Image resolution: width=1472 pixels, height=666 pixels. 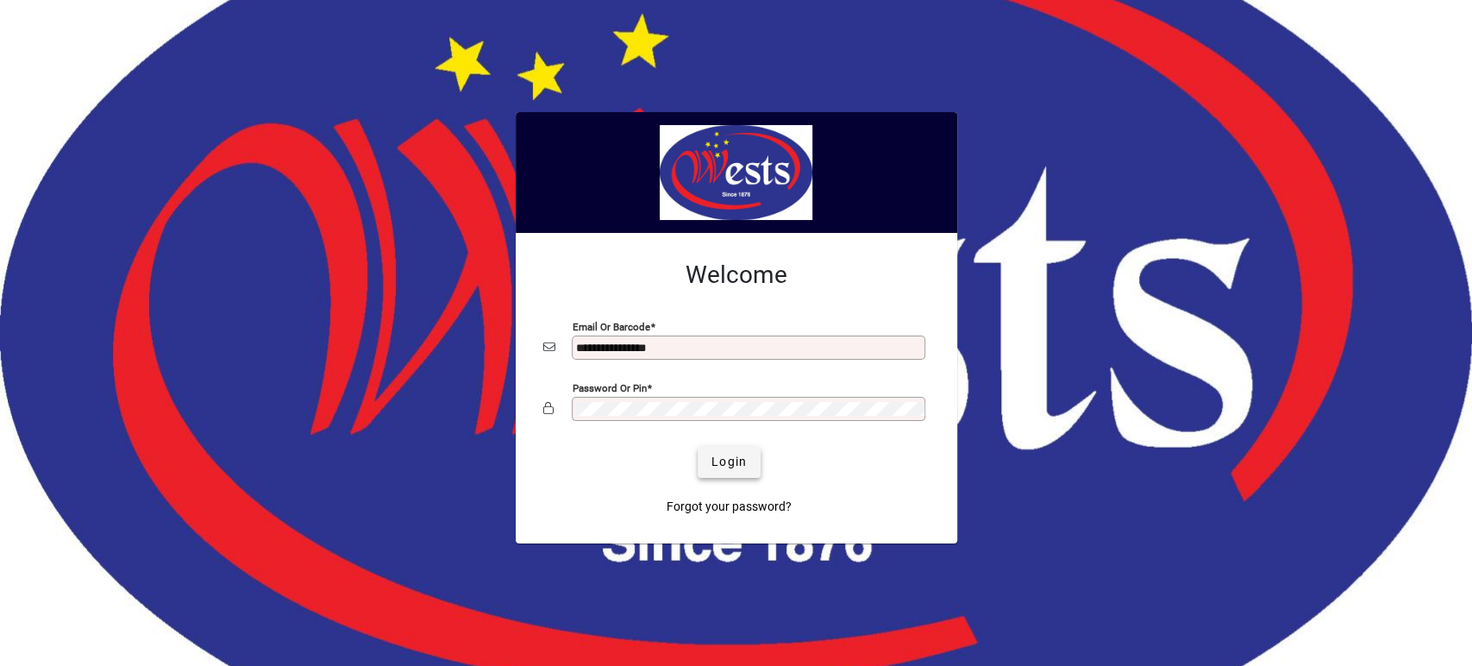 What do you see at coordinates (729, 461) in the screenshot?
I see `span: Login` at bounding box center [729, 461].